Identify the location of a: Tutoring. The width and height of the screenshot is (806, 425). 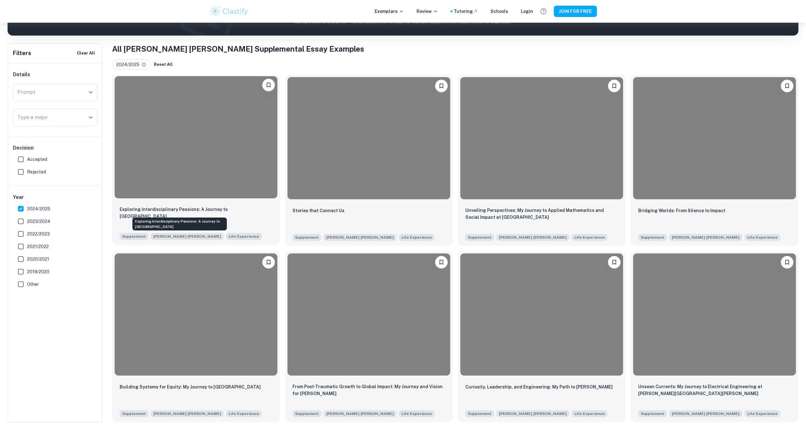
(465, 11).